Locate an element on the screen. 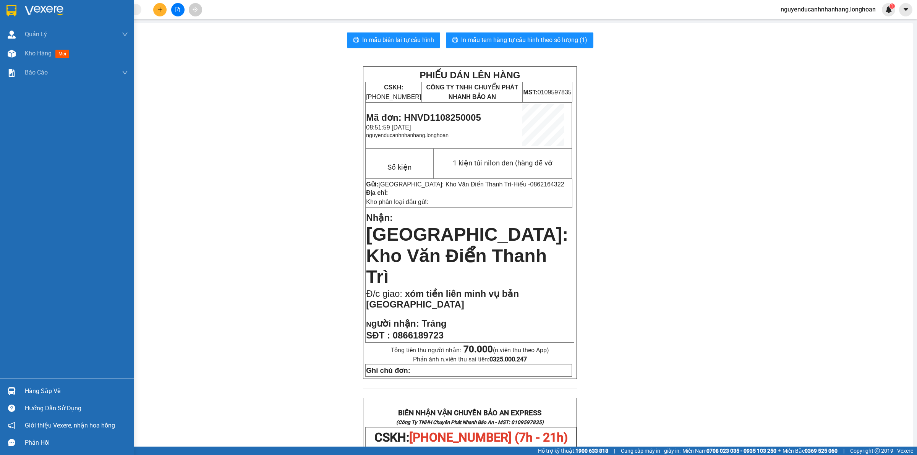 The width and height of the screenshot is (917, 455). span: Báo cáo is located at coordinates (36, 72).